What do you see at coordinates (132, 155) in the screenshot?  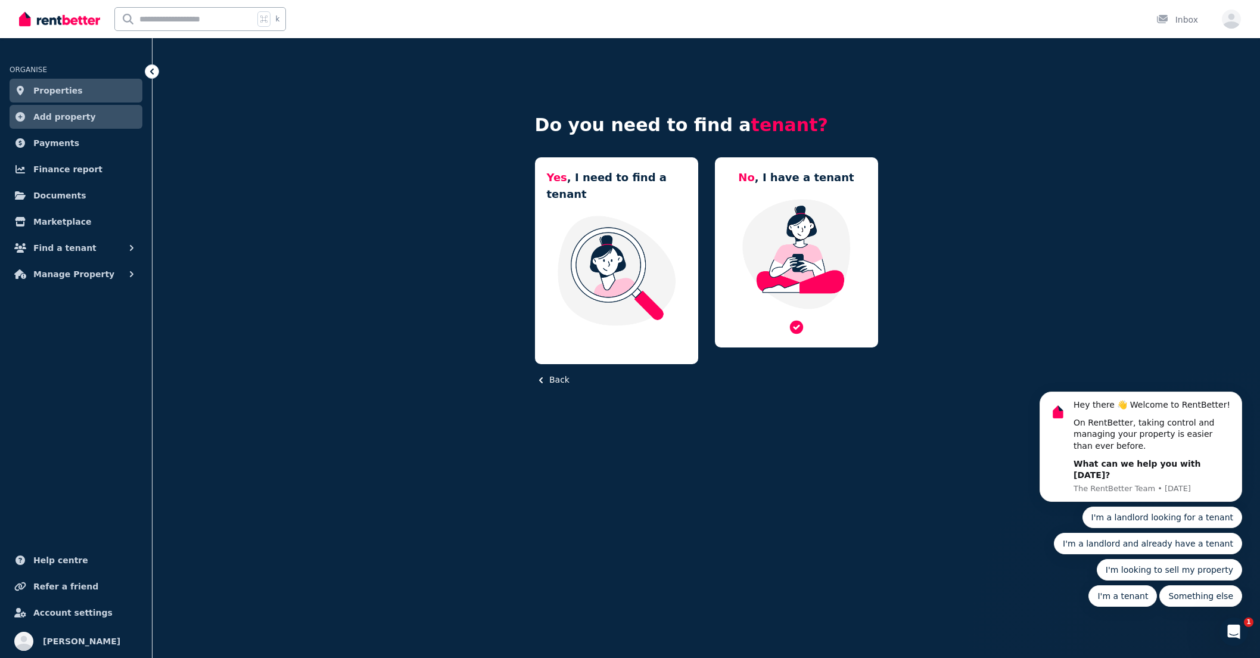 I see `div: Message content` at bounding box center [132, 155].